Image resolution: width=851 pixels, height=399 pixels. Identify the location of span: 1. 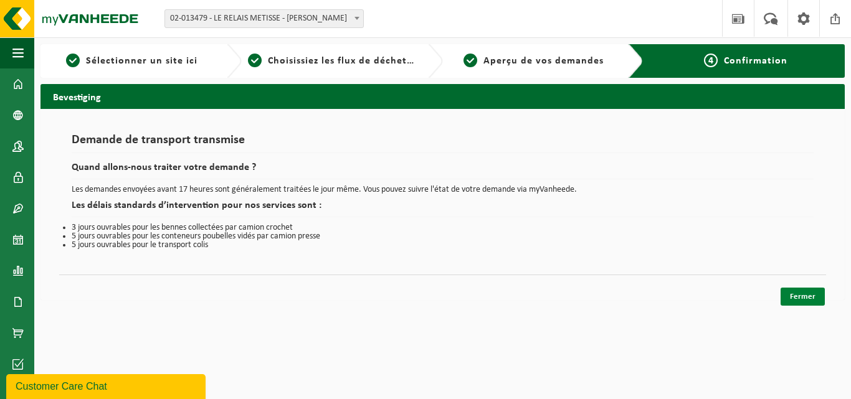
(73, 60).